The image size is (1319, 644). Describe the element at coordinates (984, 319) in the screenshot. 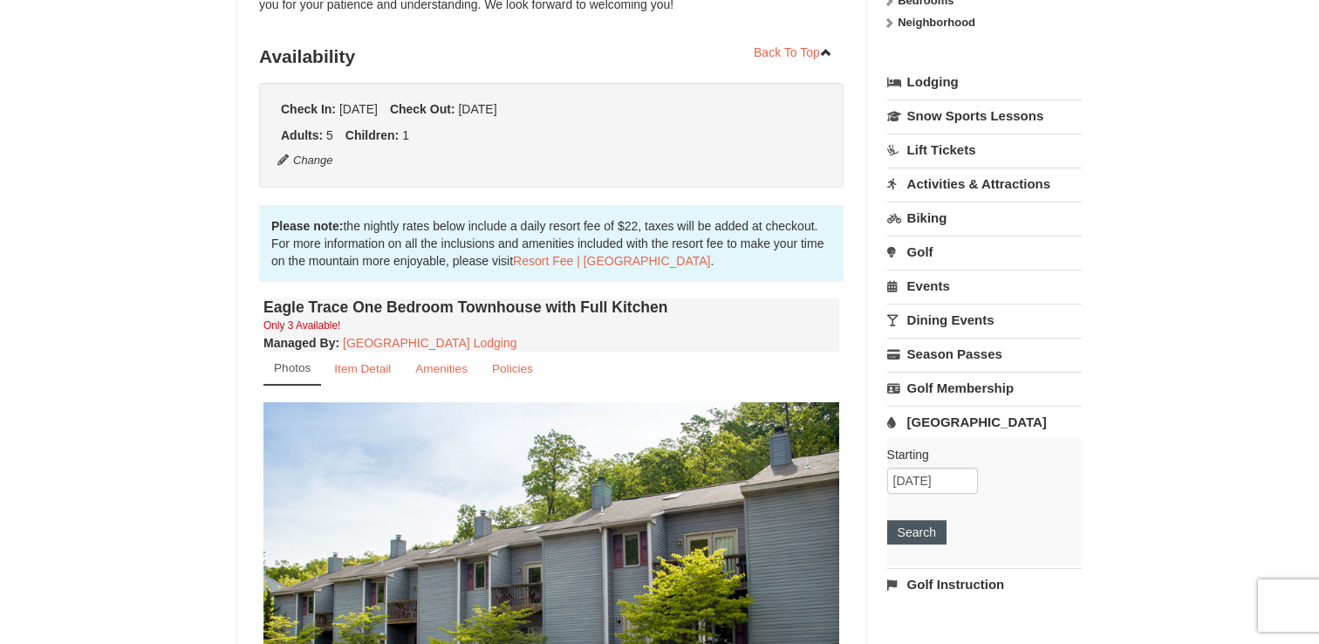

I see `a: Dining Events` at that location.